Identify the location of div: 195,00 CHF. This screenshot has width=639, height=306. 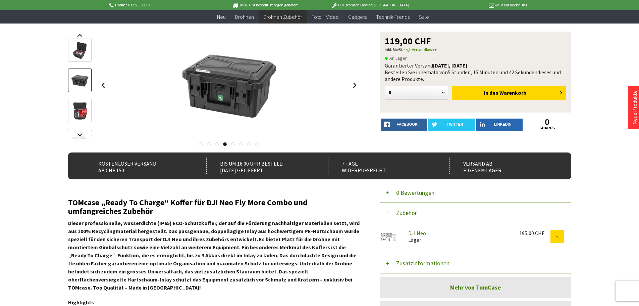
(535, 233).